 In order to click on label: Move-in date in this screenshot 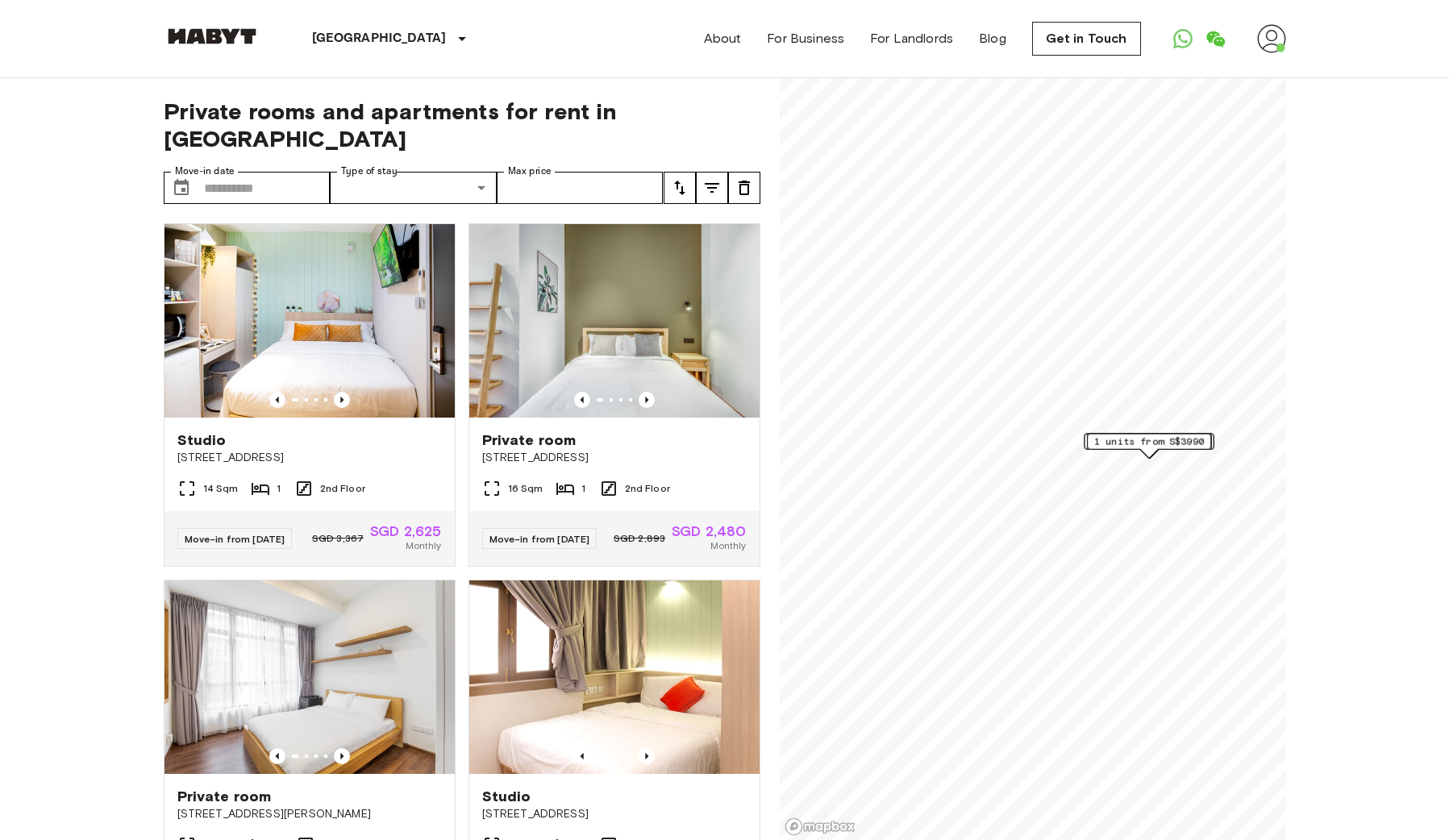, I will do `click(204, 171)`.